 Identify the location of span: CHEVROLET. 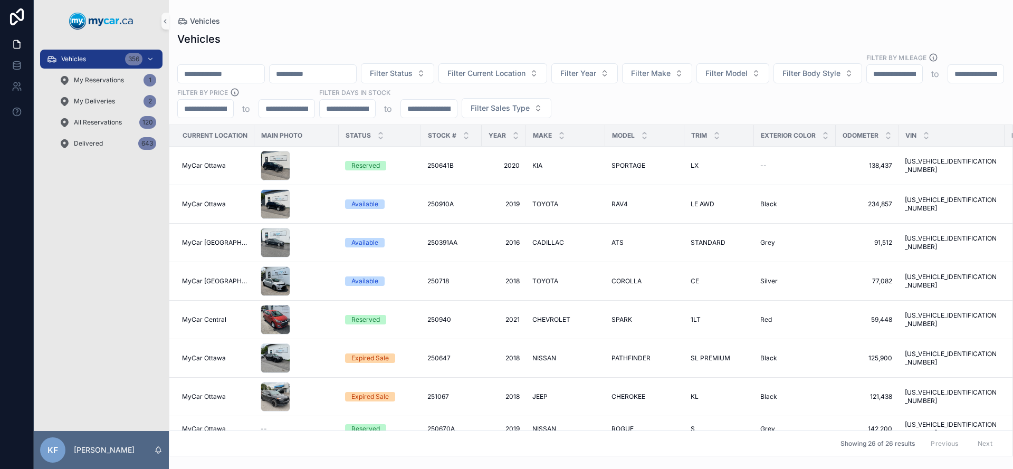
(552, 320).